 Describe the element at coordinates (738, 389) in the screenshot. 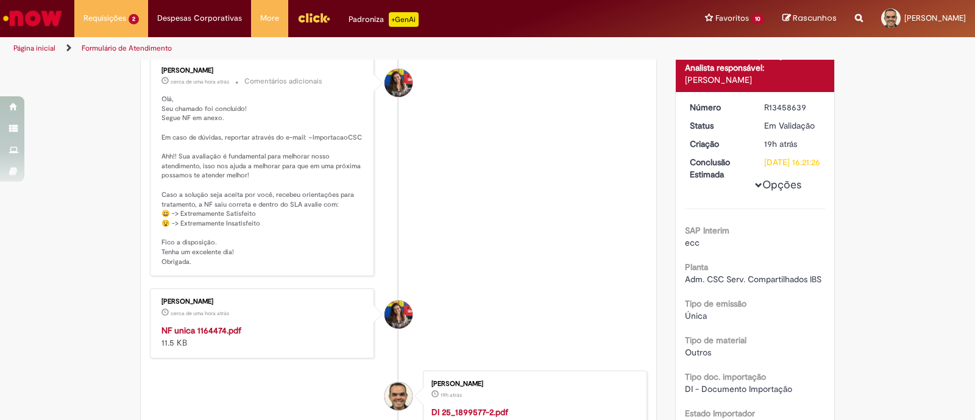

I see `span: DI - Documento Importação` at that location.